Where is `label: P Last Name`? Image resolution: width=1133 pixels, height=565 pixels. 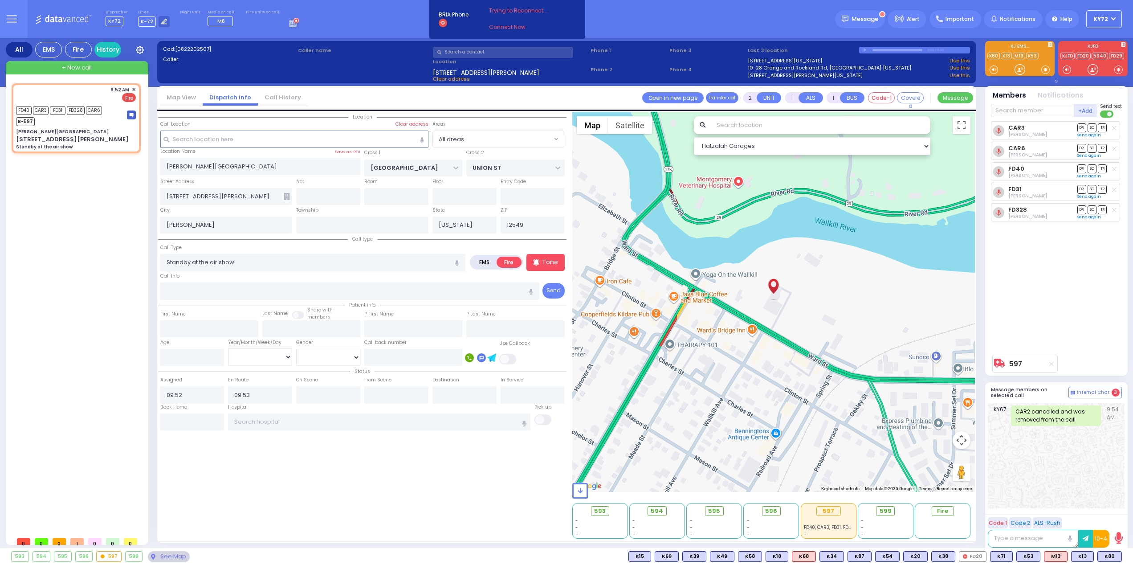 label: P Last Name is located at coordinates (481, 314).